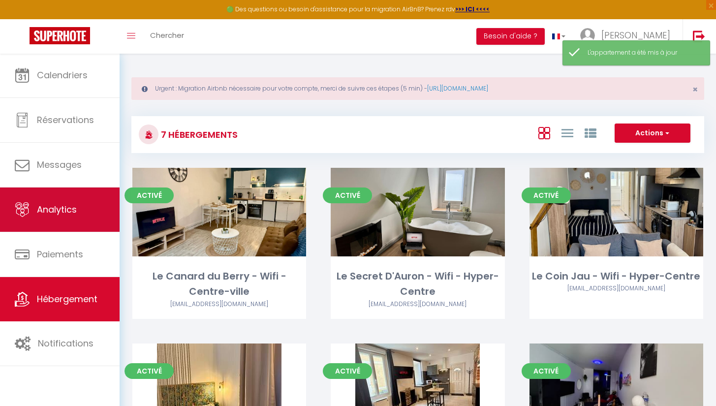 This screenshot has width=716, height=406. I want to click on a: >>> ICI <<<<, so click(473, 9).